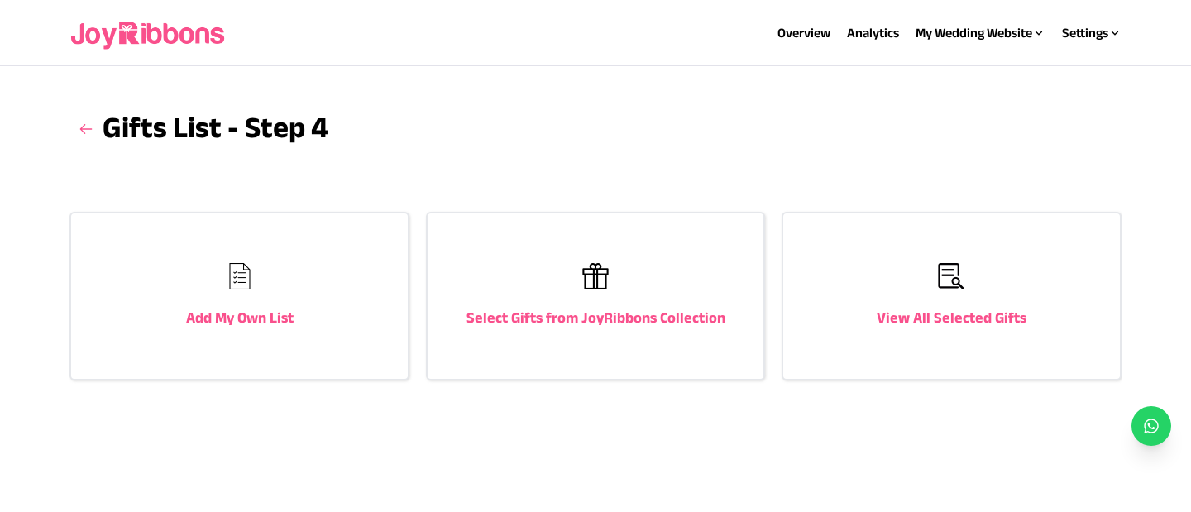  Describe the element at coordinates (872, 32) in the screenshot. I see `a: Analytics` at that location.